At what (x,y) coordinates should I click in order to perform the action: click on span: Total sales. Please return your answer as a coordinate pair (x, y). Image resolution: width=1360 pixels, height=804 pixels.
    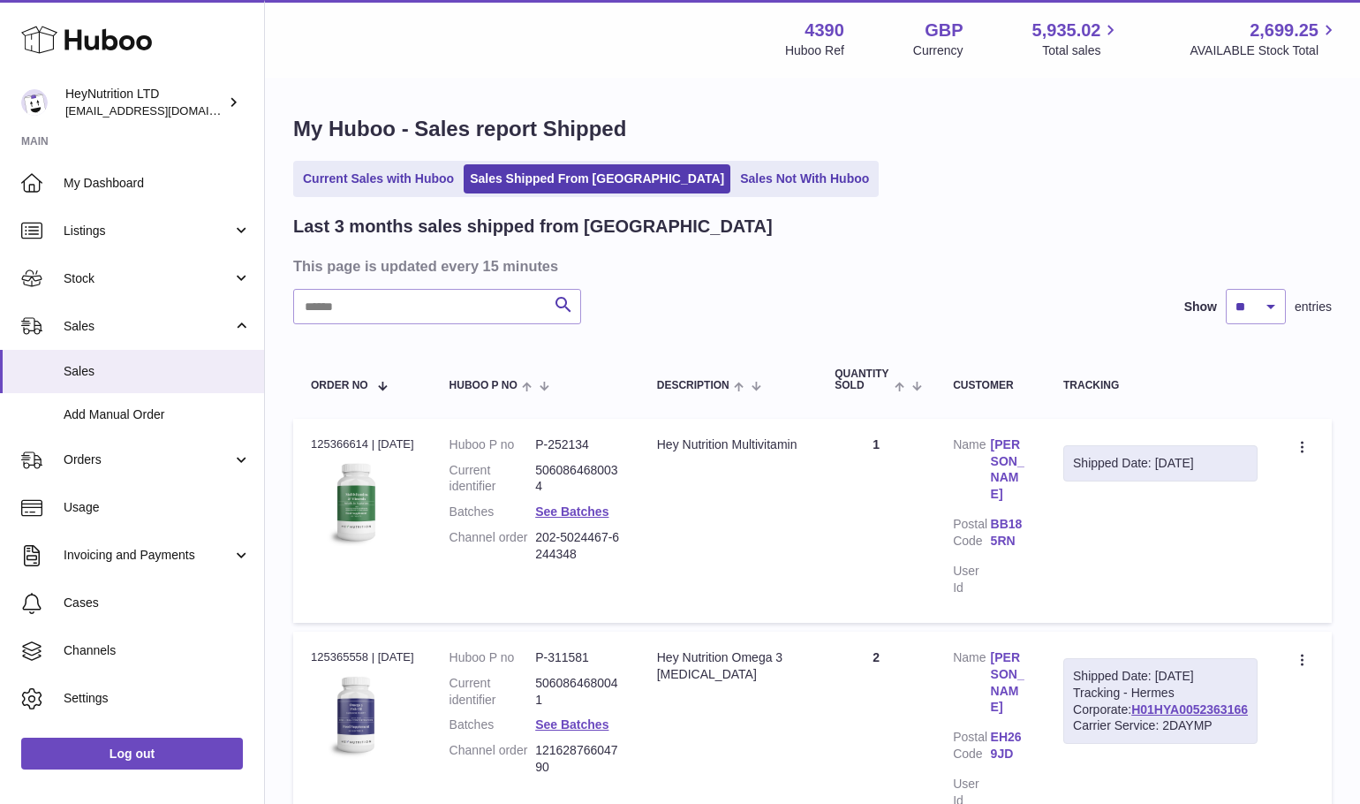
    Looking at the image, I should click on (1081, 50).